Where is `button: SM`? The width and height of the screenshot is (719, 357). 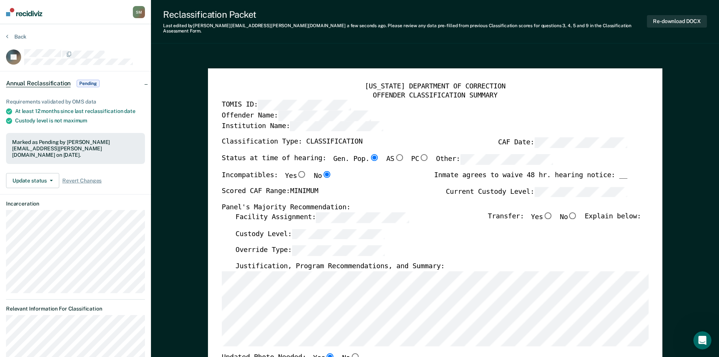
button: SM is located at coordinates (139, 12).